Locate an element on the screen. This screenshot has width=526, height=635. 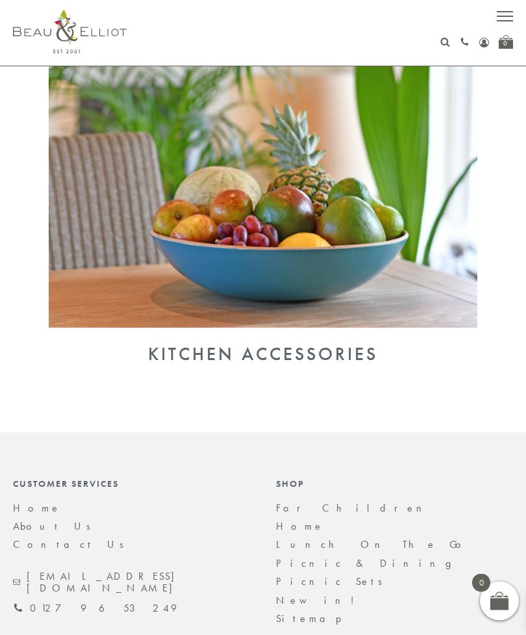
a: Contact Us is located at coordinates (73, 544).